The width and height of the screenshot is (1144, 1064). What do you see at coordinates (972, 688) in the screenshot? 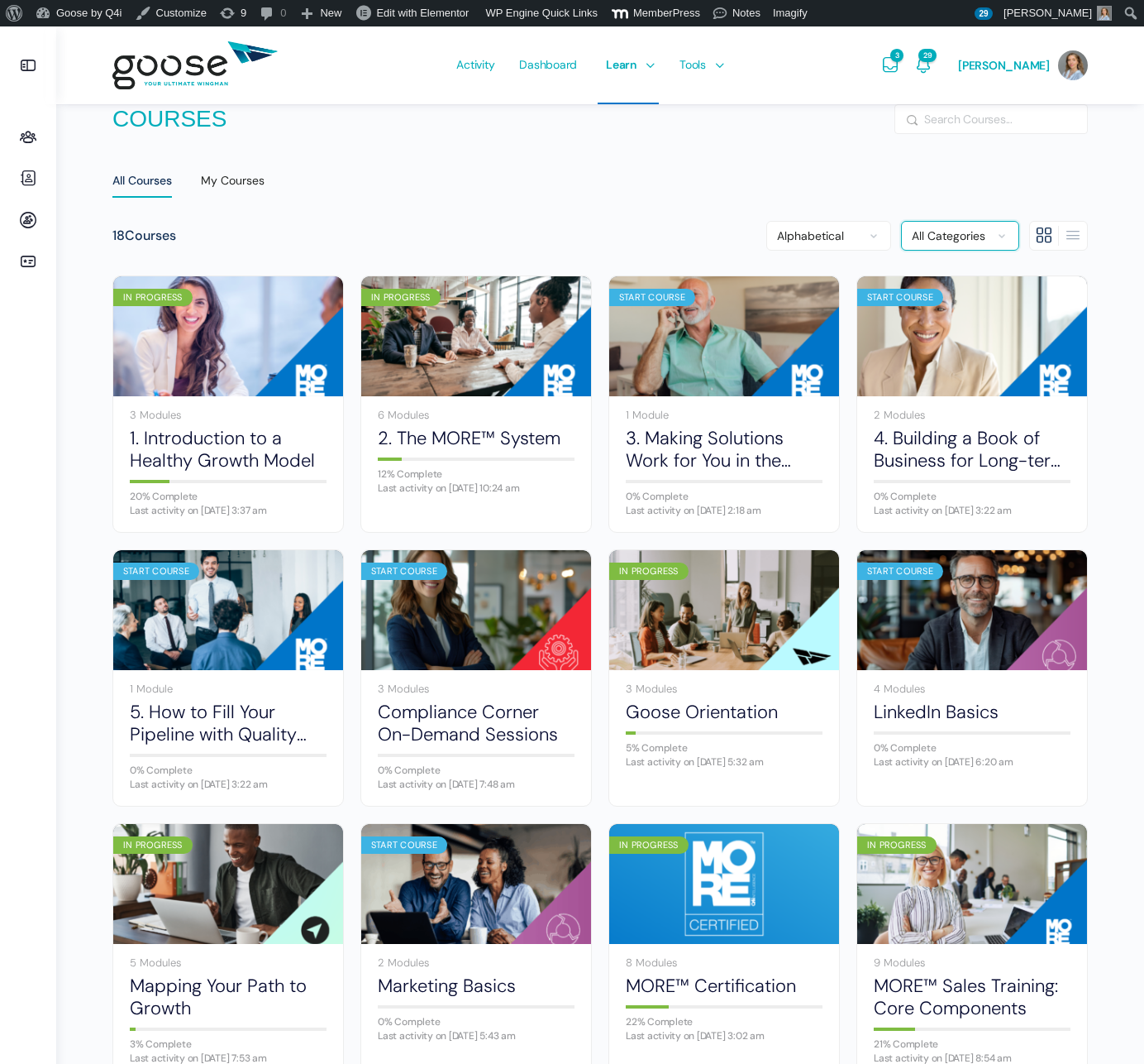
I see `div: 4 Modules` at bounding box center [972, 688].